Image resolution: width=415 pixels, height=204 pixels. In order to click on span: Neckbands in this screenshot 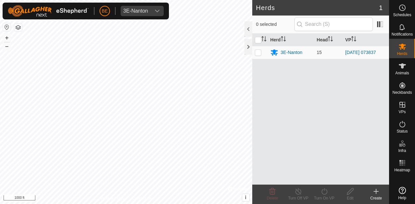, I will do `click(402, 93)`.